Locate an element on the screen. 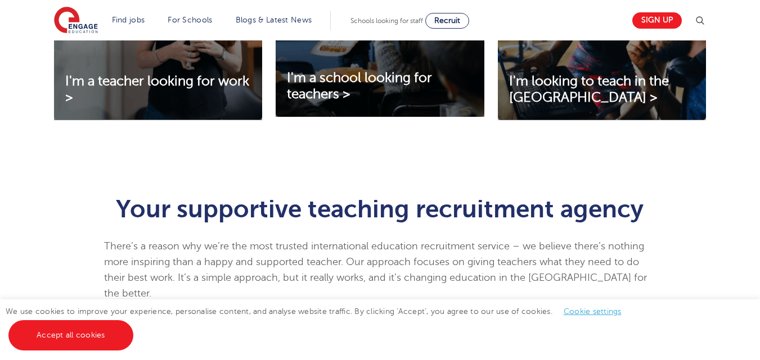  a: Recruit is located at coordinates (447, 21).